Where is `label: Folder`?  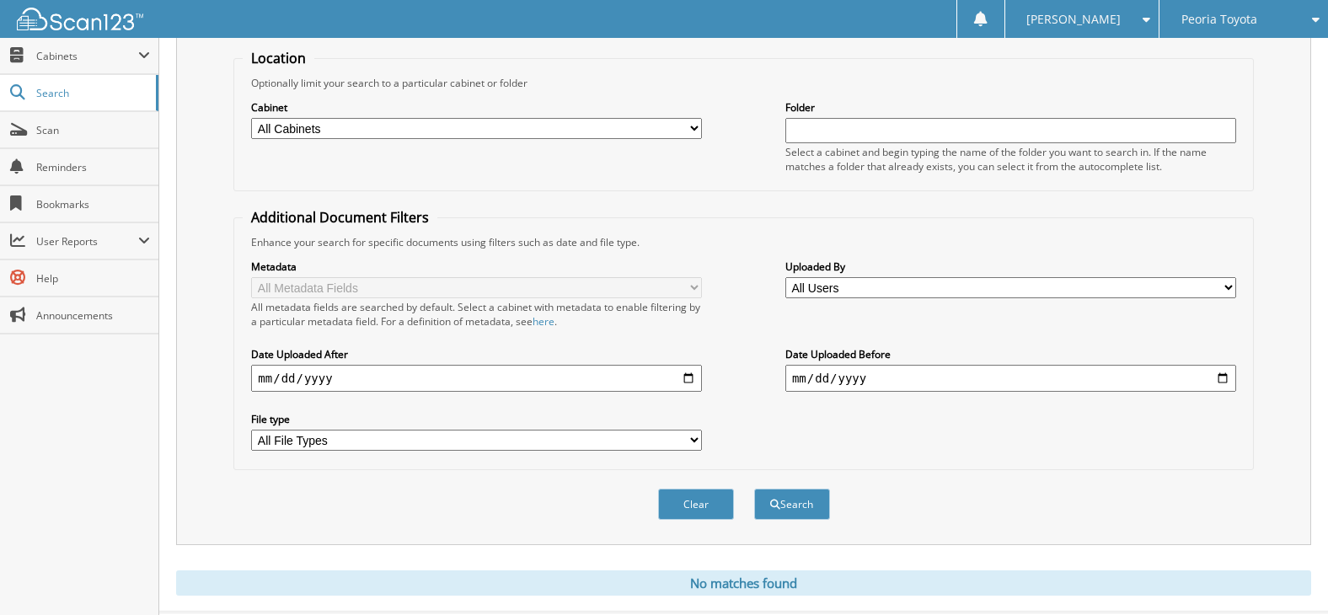
label: Folder is located at coordinates (1010, 107).